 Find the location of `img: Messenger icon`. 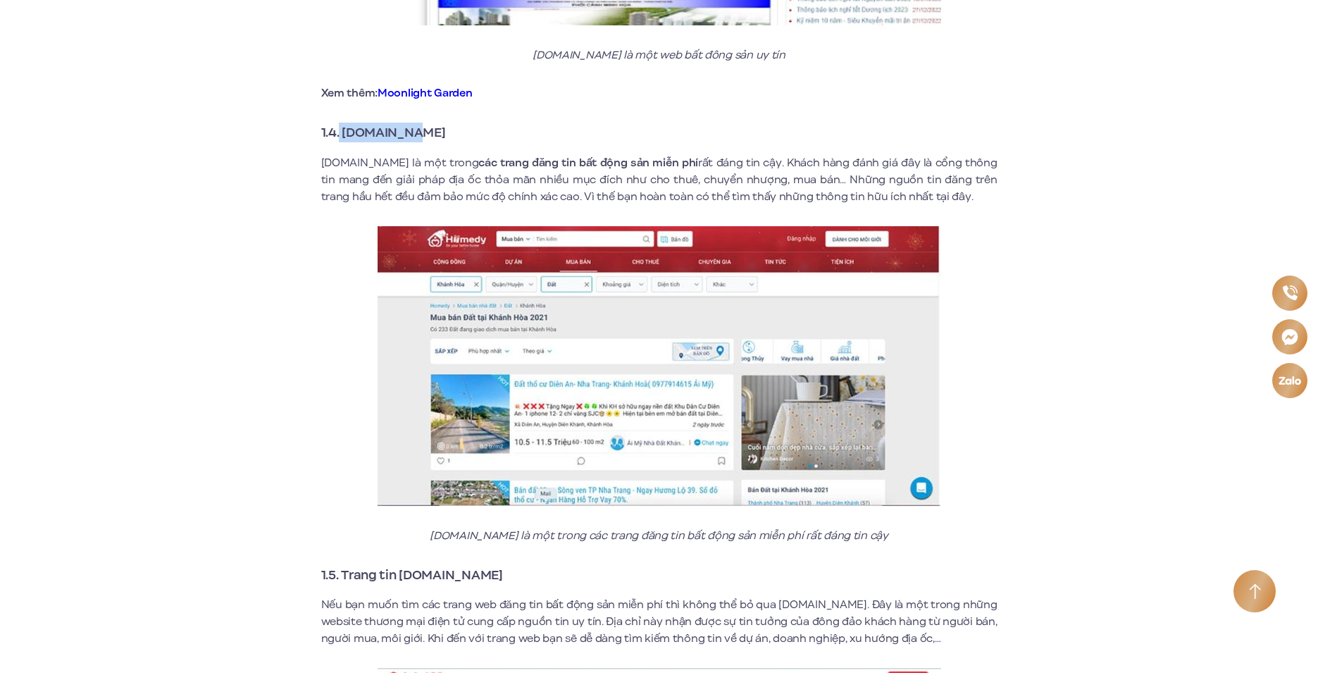

img: Messenger icon is located at coordinates (1290, 337).